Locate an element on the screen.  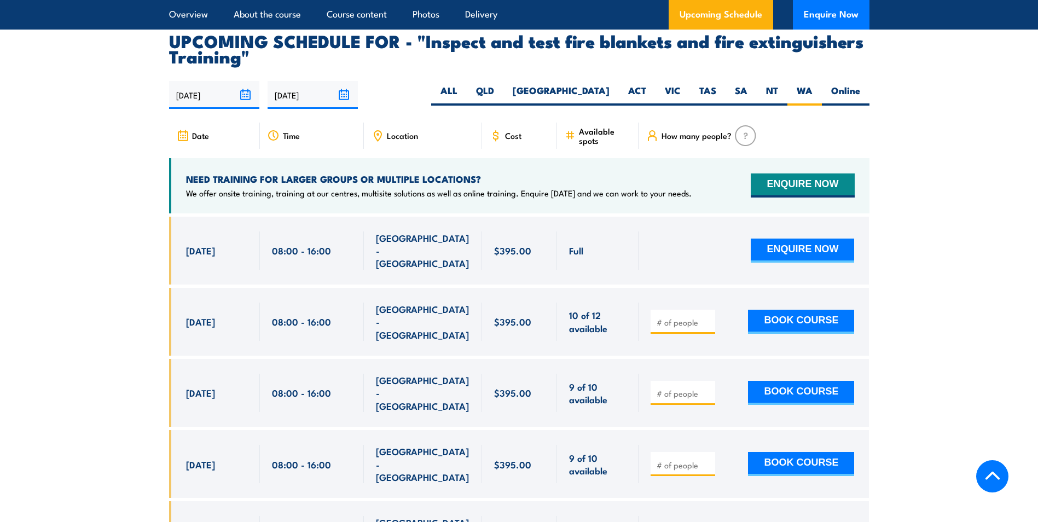
label: SA is located at coordinates (741, 95).